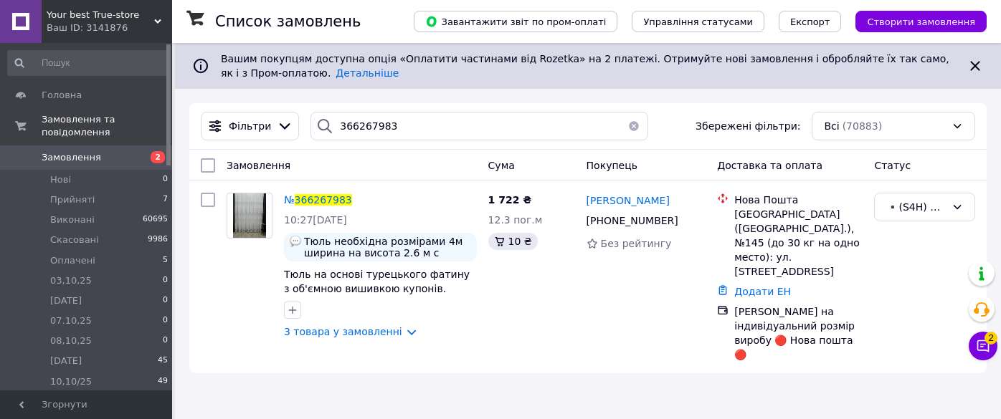 This screenshot has height=419, width=1001. Describe the element at coordinates (921, 22) in the screenshot. I see `span: Створити замовлення` at that location.